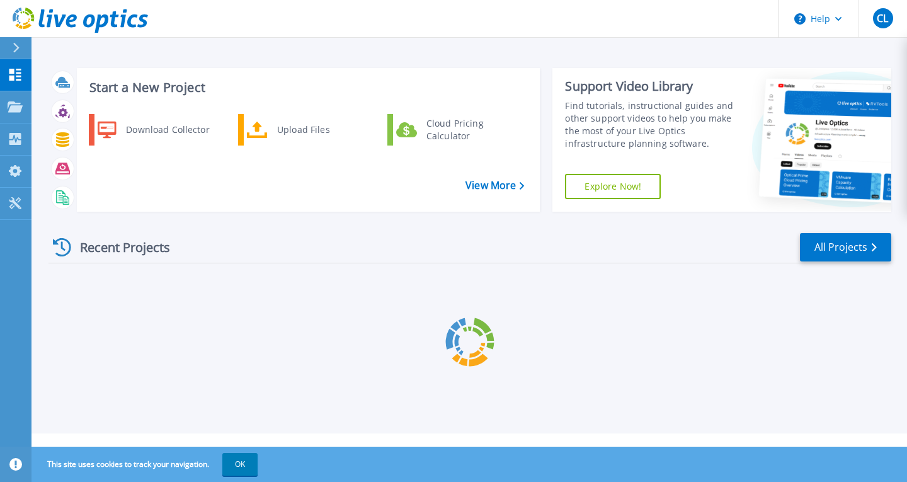 The image size is (907, 482). Describe the element at coordinates (494, 185) in the screenshot. I see `a: View More` at that location.